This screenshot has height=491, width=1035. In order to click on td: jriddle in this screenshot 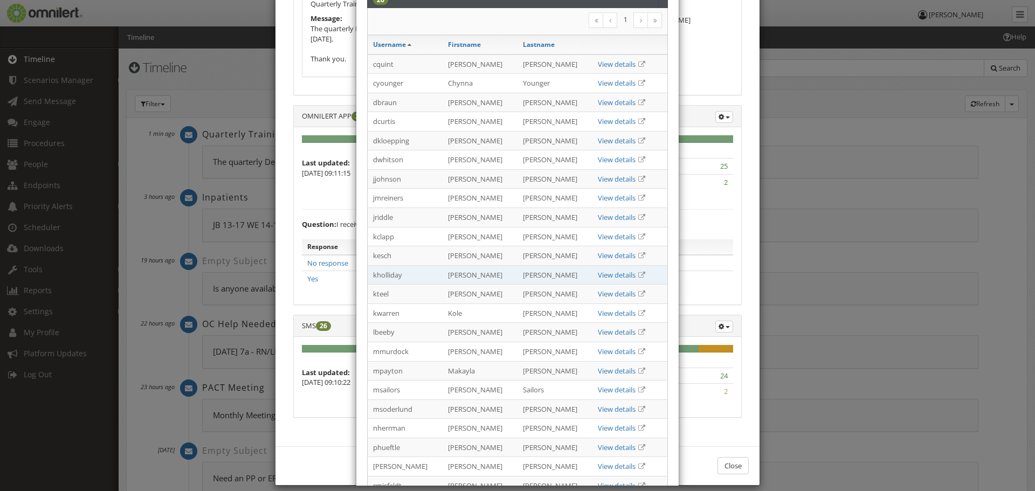, I will do `click(405, 218)`.